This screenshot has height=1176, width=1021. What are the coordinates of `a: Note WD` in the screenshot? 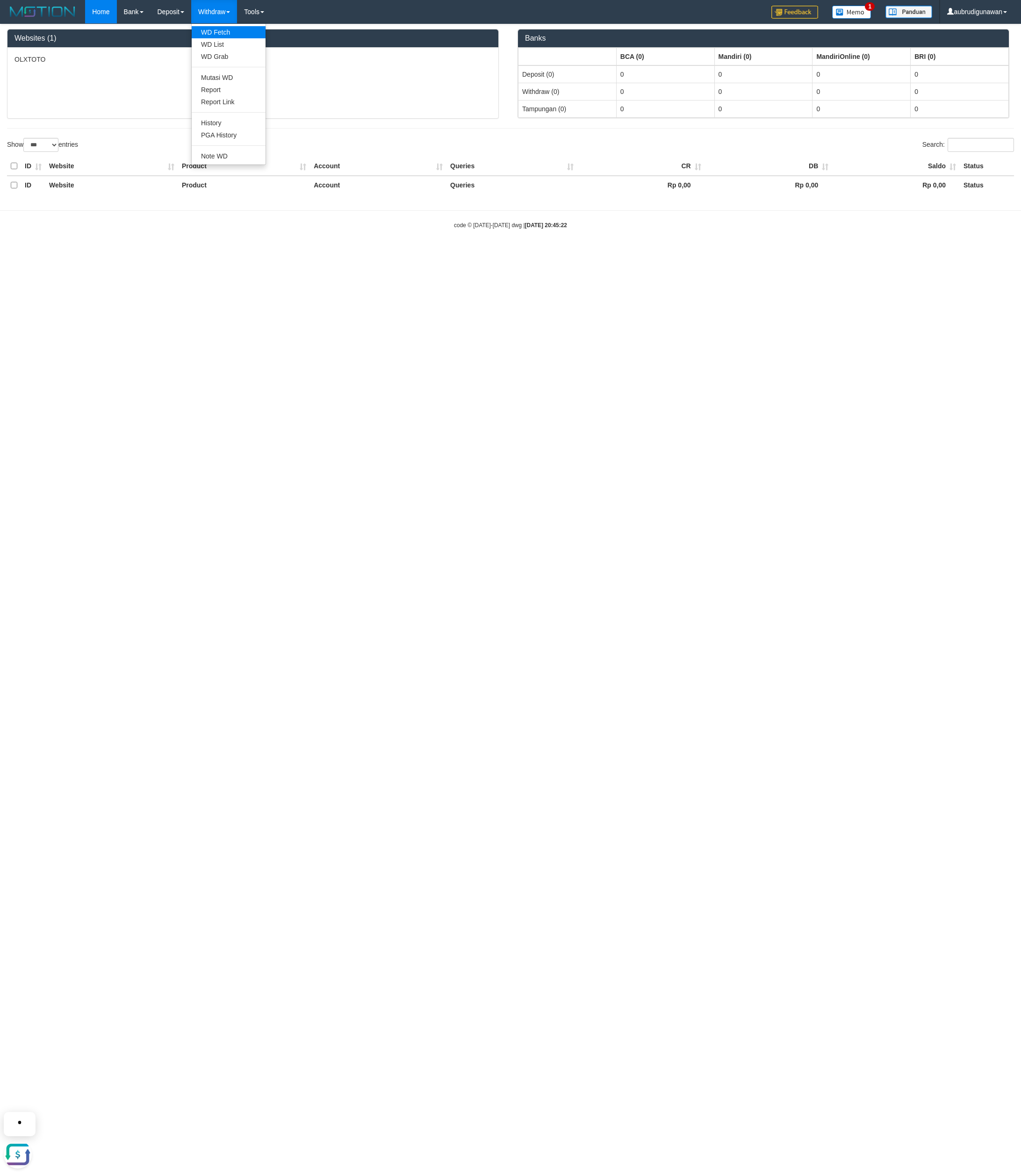 It's located at (229, 156).